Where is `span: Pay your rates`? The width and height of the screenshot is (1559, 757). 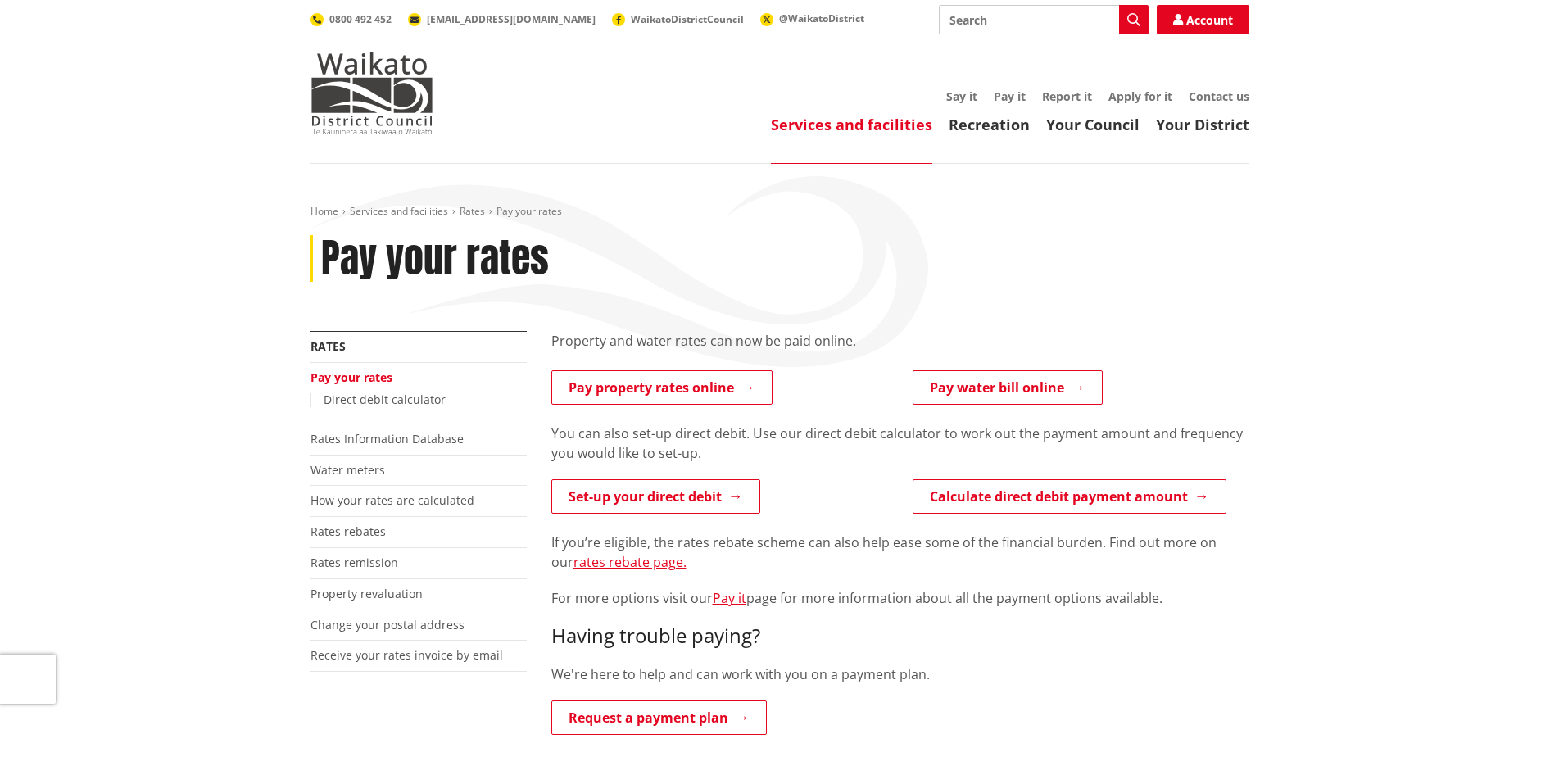 span: Pay your rates is located at coordinates (529, 211).